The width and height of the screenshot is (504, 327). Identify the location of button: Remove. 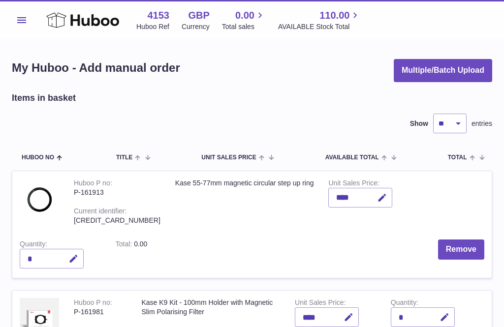
(461, 250).